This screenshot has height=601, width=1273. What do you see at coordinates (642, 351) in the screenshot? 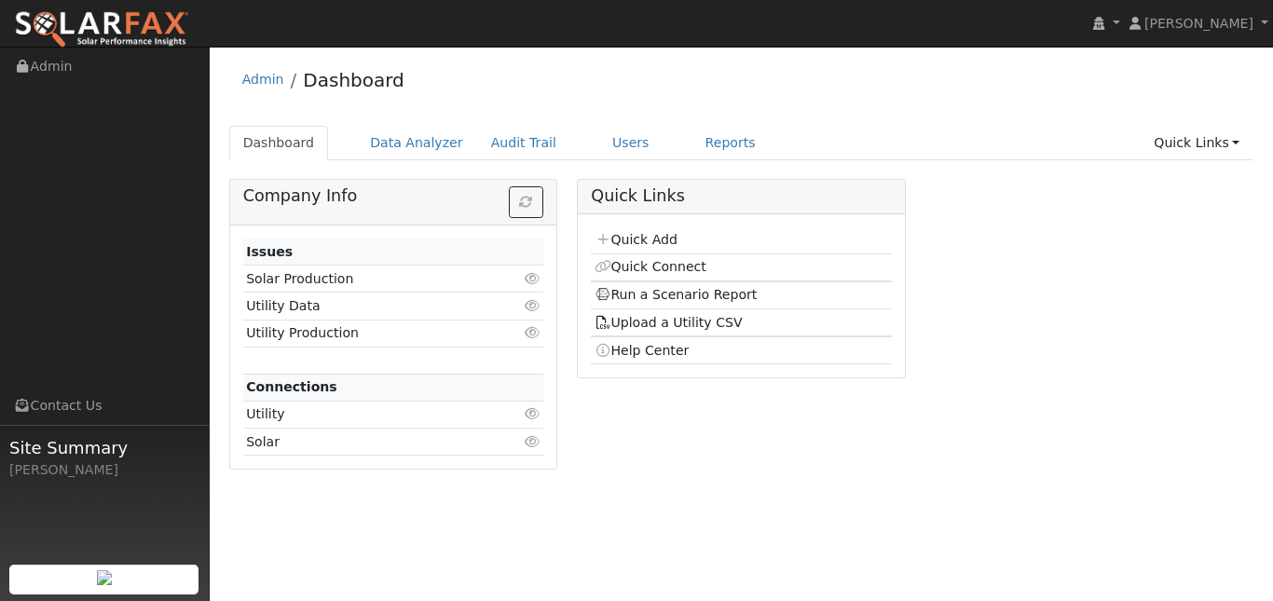
I see `a: Help Center` at bounding box center [642, 351].